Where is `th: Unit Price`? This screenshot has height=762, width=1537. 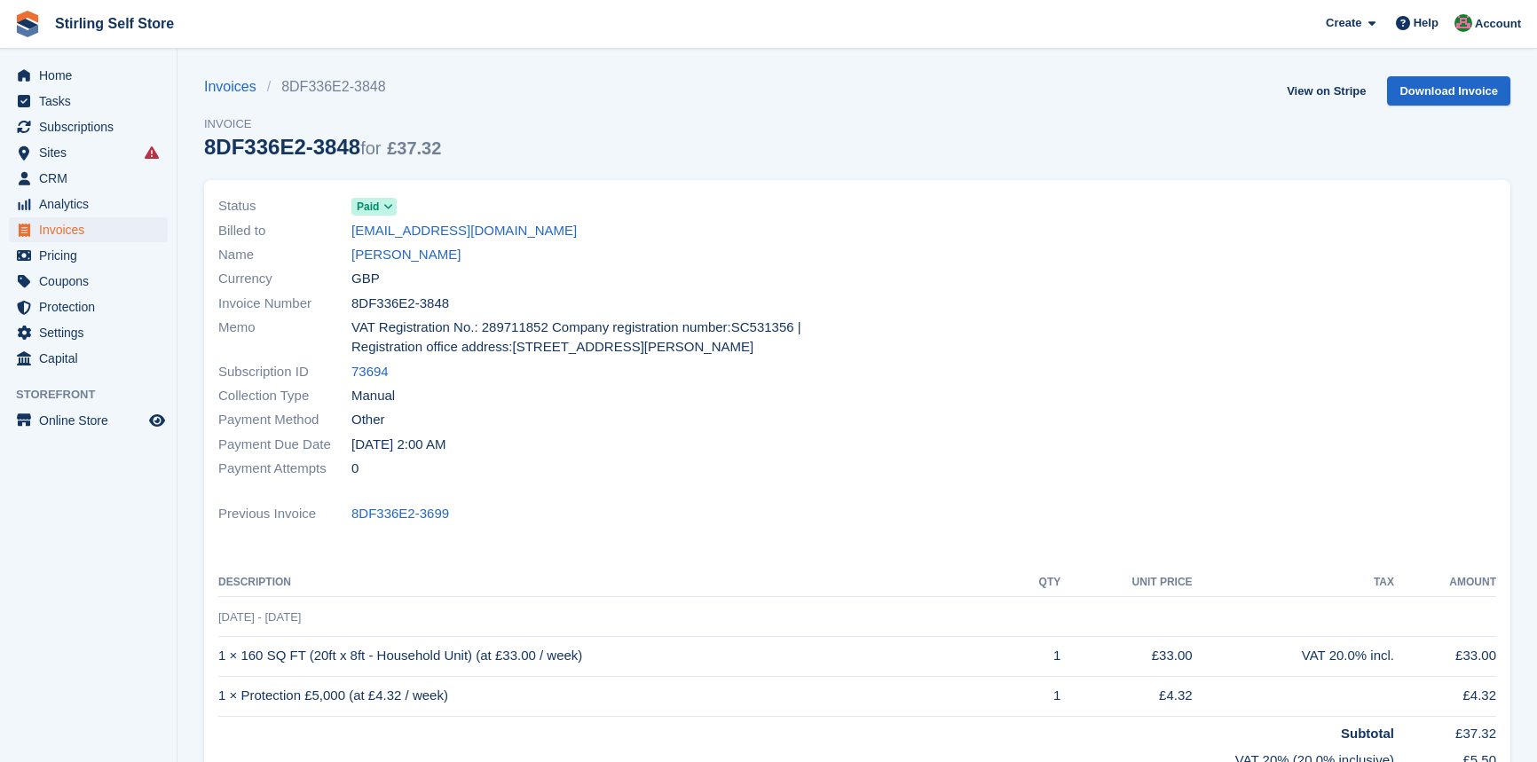
th: Unit Price is located at coordinates (1126, 583).